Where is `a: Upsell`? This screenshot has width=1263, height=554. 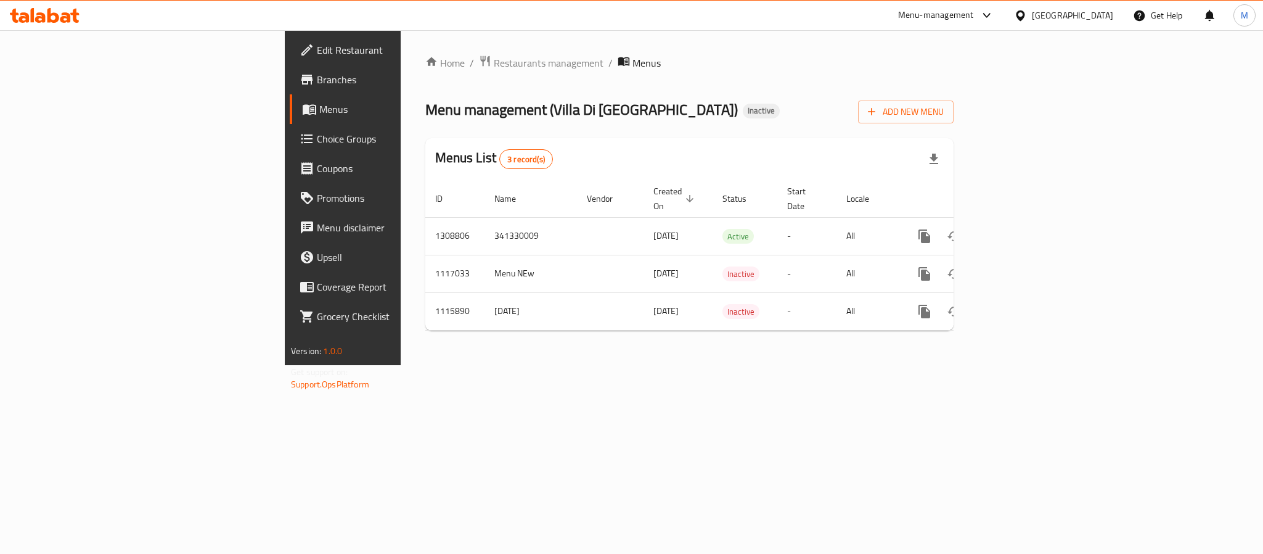 a: Upsell is located at coordinates (393, 257).